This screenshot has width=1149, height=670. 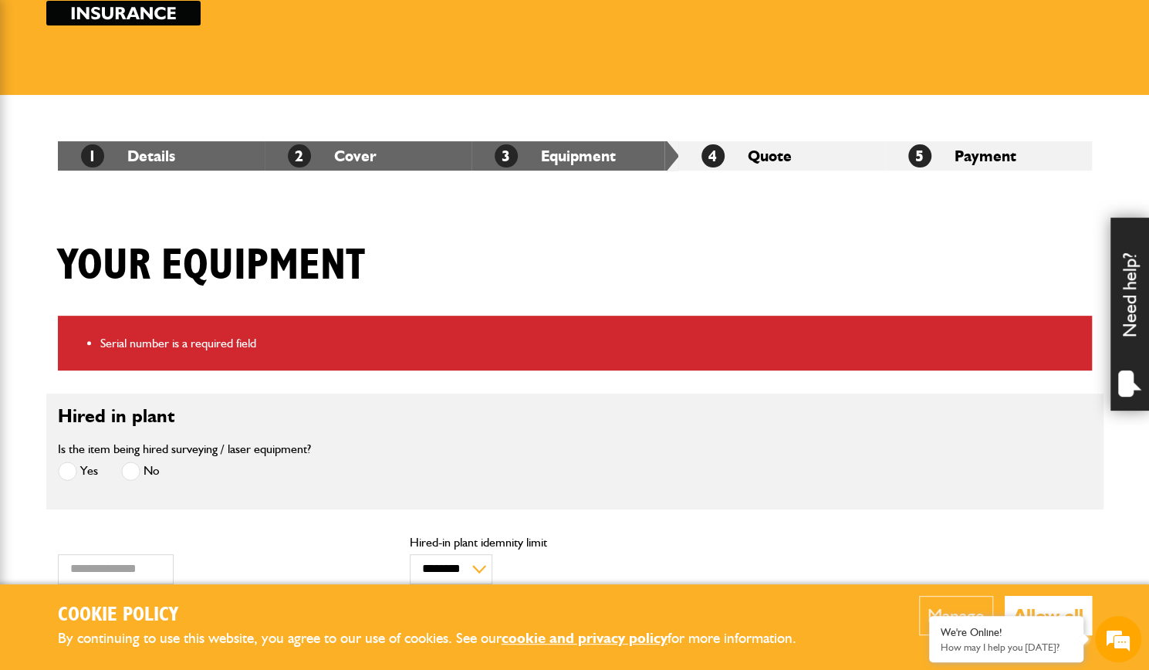 What do you see at coordinates (1048, 615) in the screenshot?
I see `button: Allow all` at bounding box center [1048, 615].